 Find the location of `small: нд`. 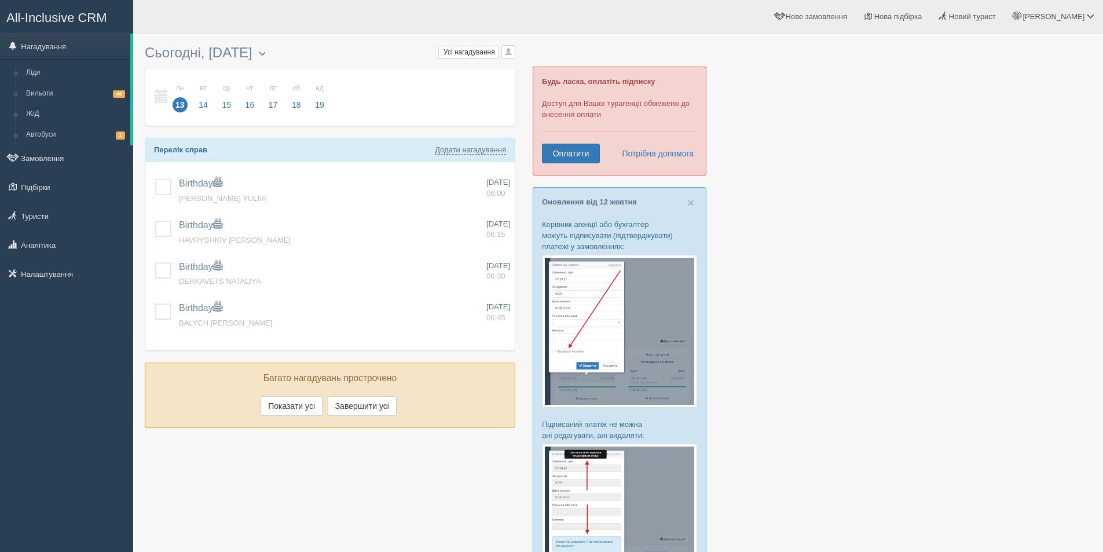

small: нд is located at coordinates (320, 88).